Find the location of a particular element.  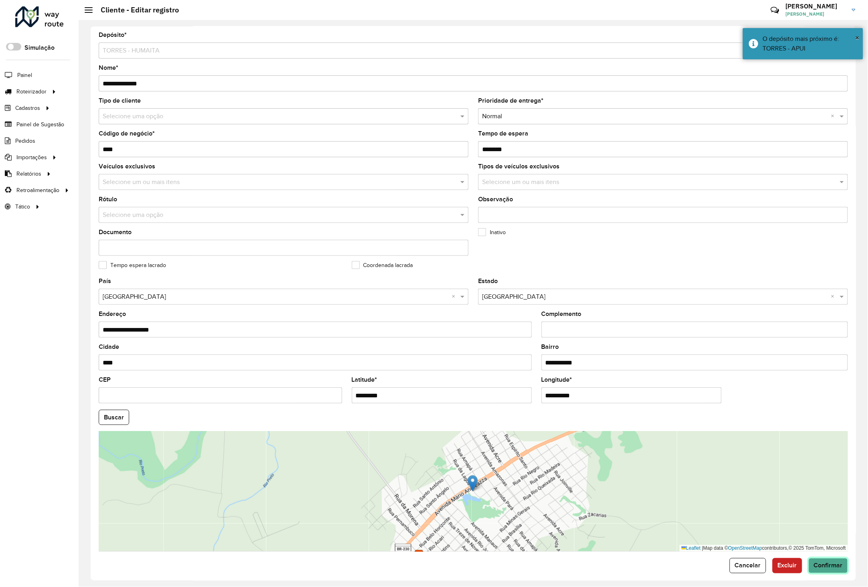

label: Tipos de veículos exclusivos is located at coordinates (518, 166).